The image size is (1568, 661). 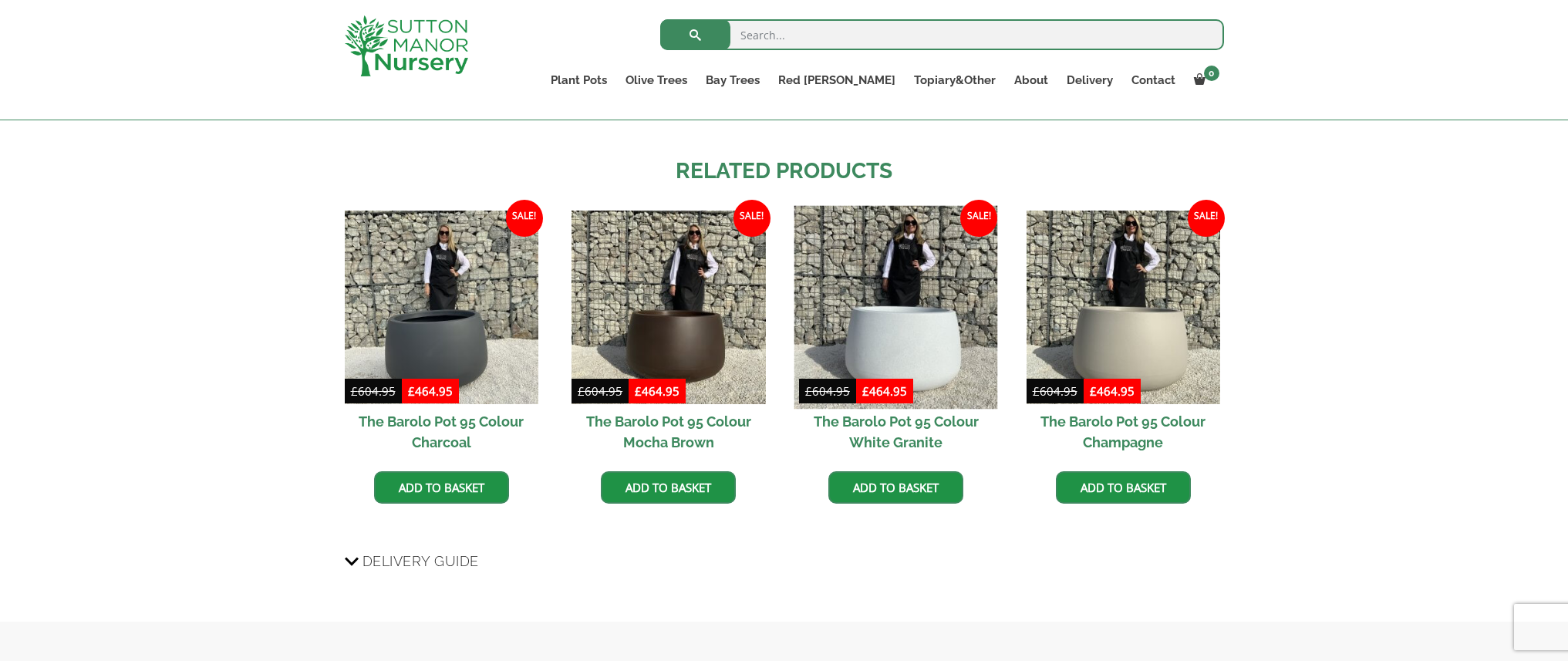 I want to click on a: Sale! The Barolo Pot 95 Colour Mocha Brown, so click(x=668, y=335).